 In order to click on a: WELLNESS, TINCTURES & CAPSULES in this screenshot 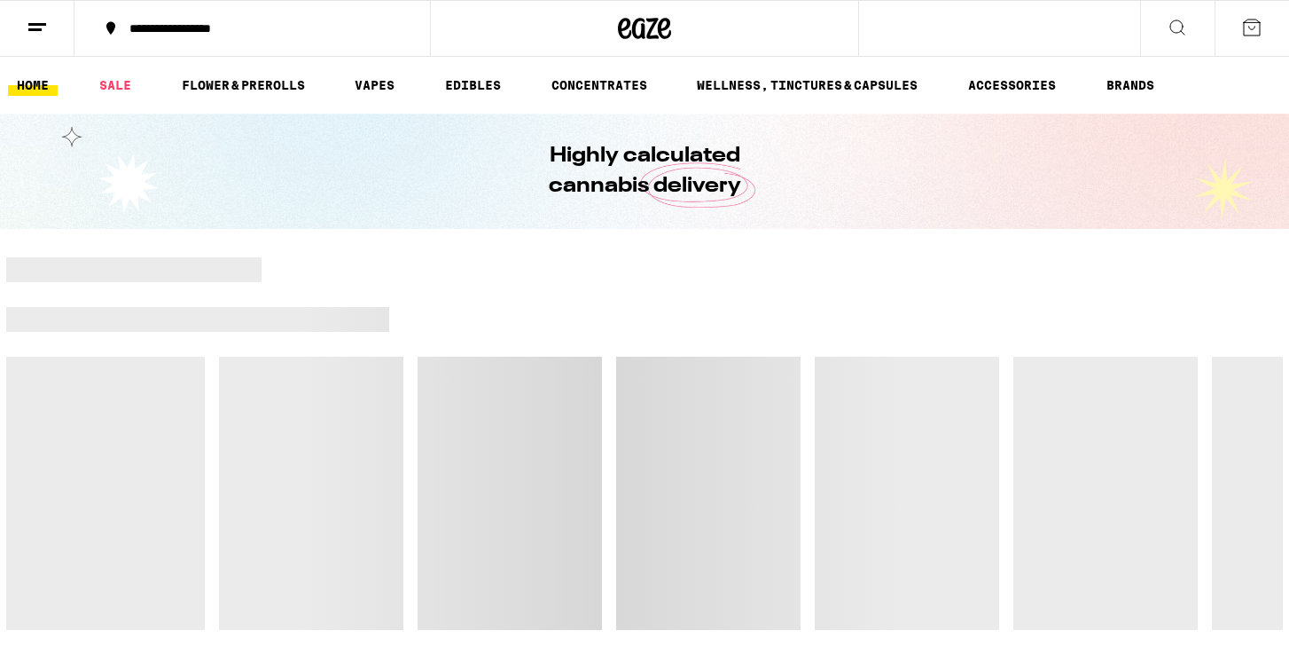, I will do `click(807, 85)`.